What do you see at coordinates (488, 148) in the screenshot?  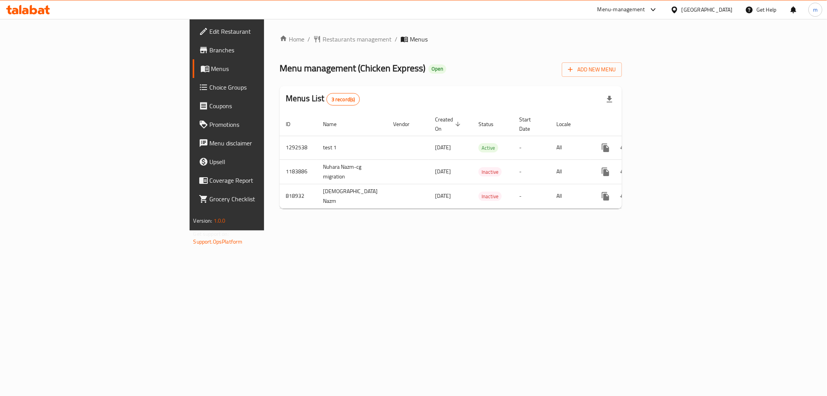 I see `div: Active` at bounding box center [488, 148].